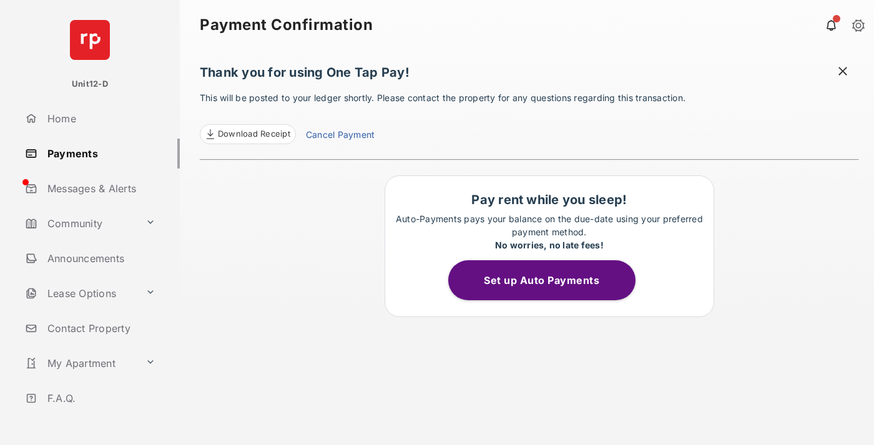 Image resolution: width=874 pixels, height=445 pixels. Describe the element at coordinates (549, 231) in the screenshot. I see `p: Auto-Payments pays your balance on the due-date using your preferred payment method.` at that location.